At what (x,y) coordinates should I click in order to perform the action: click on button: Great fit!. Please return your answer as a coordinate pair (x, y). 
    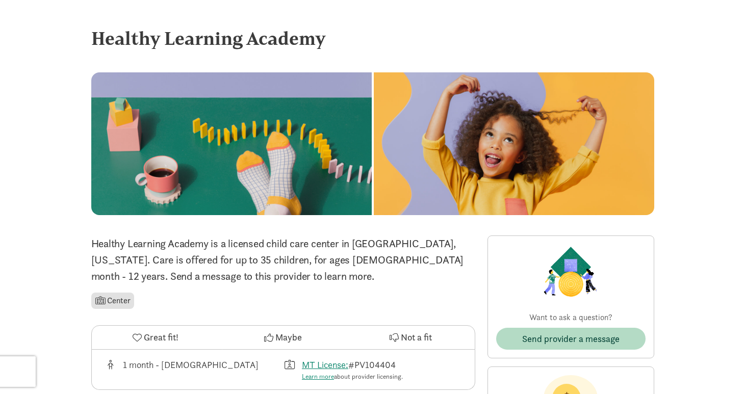
    Looking at the image, I should click on (156, 338).